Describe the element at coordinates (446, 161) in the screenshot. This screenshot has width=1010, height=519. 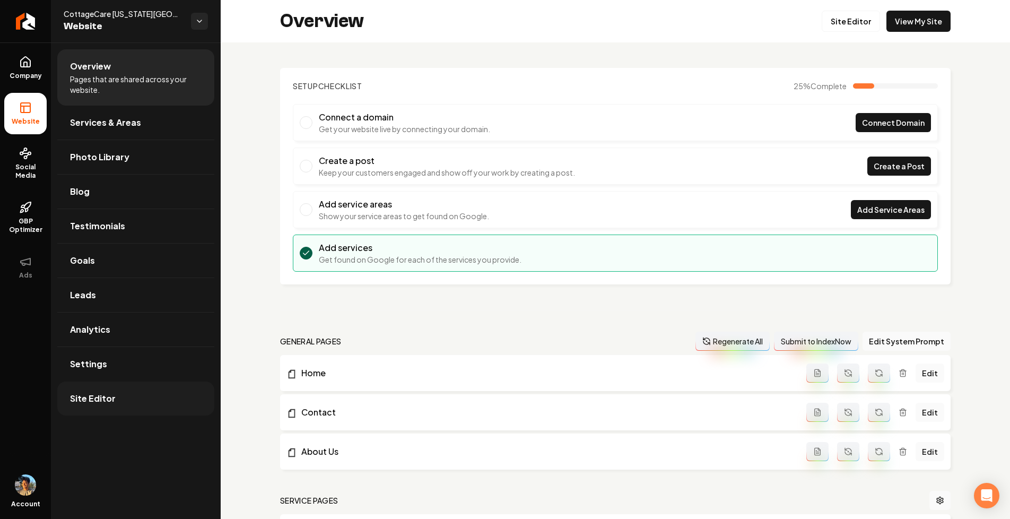
I see `h3: Create a post` at that location.